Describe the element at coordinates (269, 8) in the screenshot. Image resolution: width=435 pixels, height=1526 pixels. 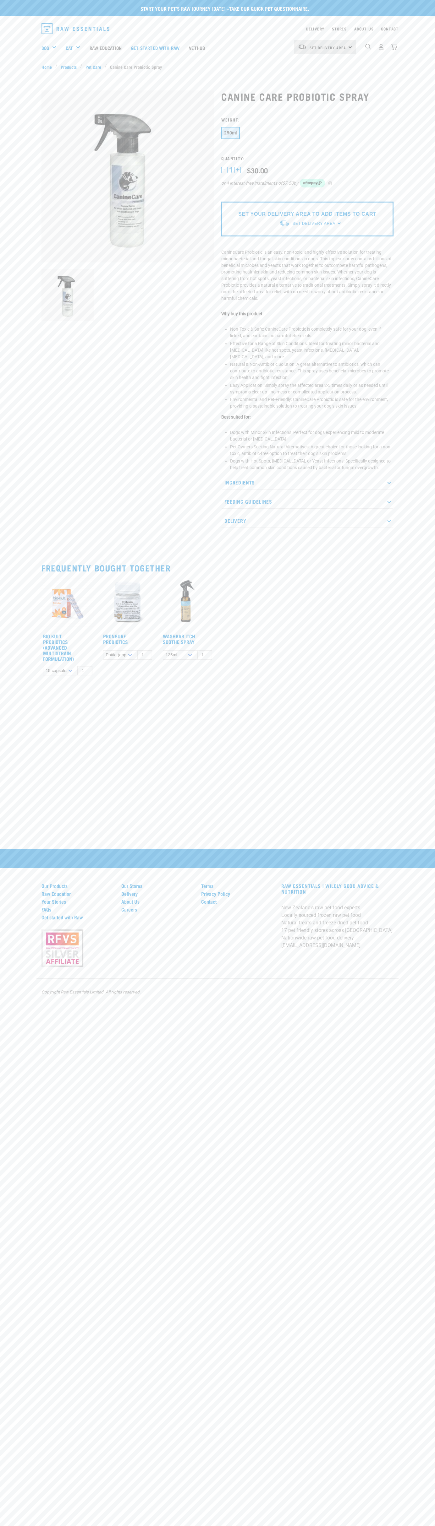
I see `a: take our quick pet questionnaire.` at that location.